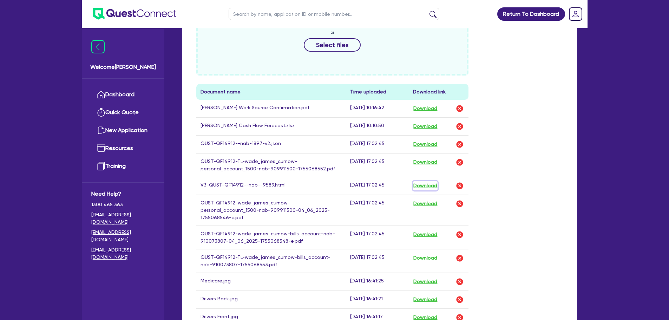 The width and height of the screenshot is (669, 320). I want to click on input: Search by name, application ID or mobile number..., so click(334, 14).